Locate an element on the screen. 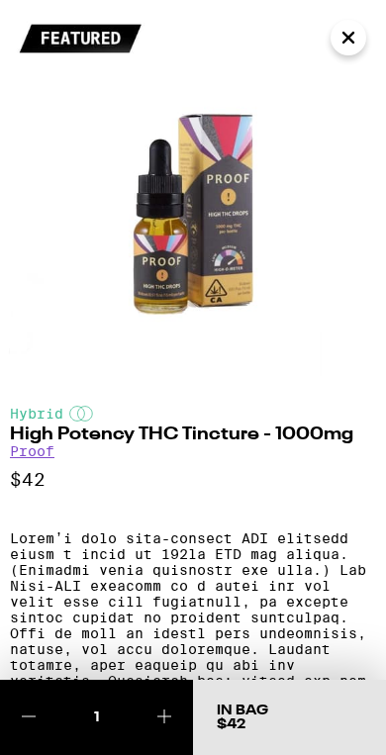  div: Refer a friend with Eaze is located at coordinates (196, 93).